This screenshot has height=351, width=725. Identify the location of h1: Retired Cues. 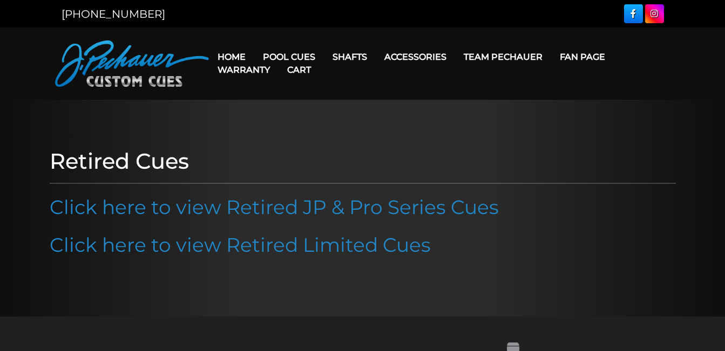
(363, 161).